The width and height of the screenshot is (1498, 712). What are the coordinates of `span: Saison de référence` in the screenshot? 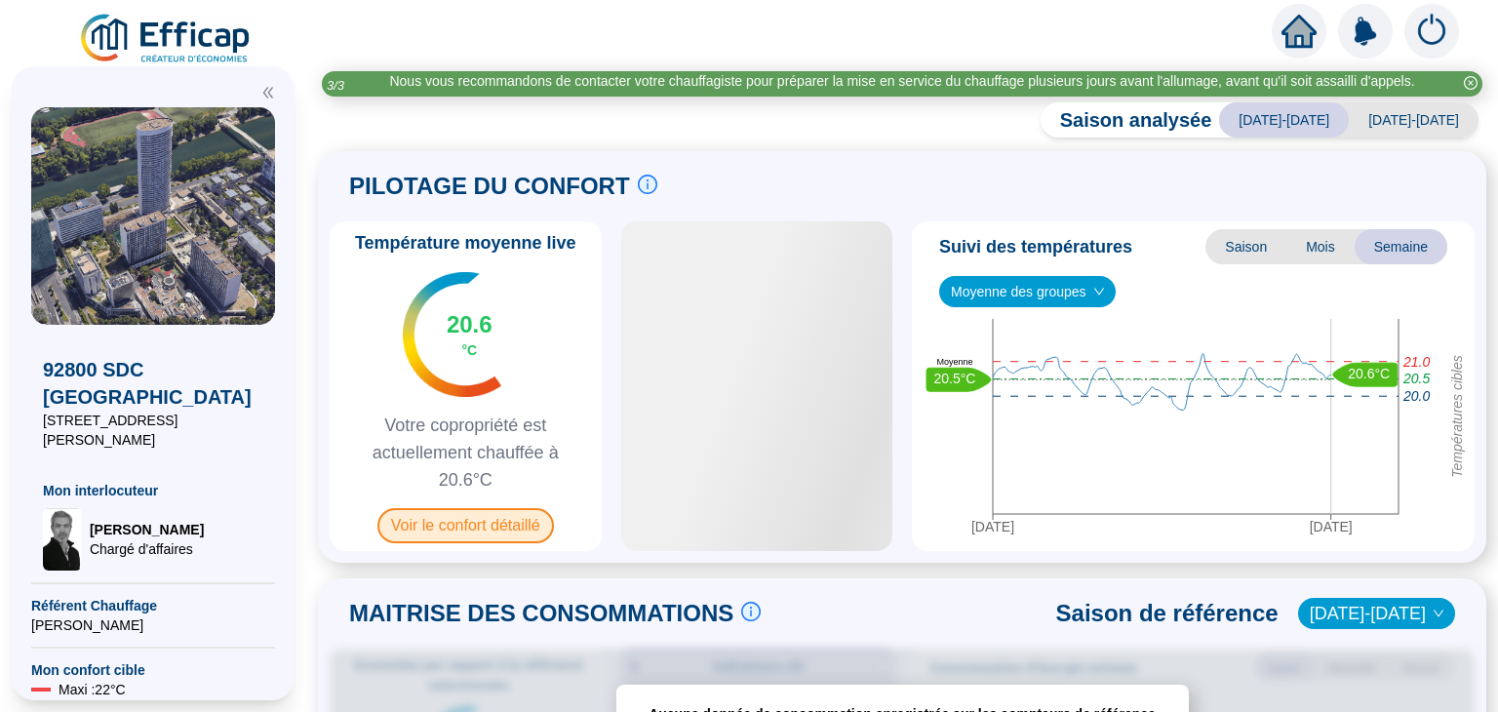 It's located at (1168, 614).